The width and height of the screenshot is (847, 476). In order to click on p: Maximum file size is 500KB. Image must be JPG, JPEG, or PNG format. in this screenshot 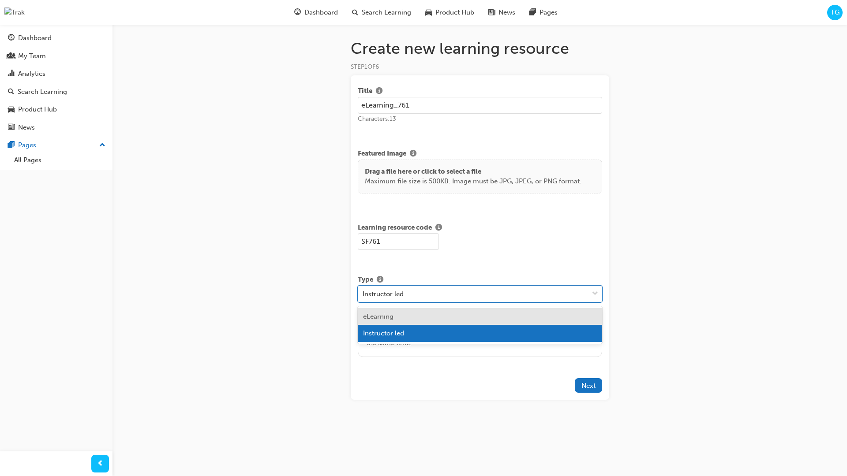, I will do `click(473, 181)`.